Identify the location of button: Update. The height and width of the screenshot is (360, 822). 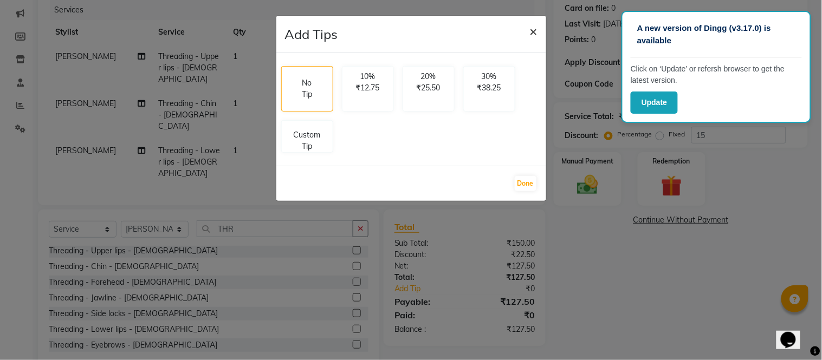
(654, 102).